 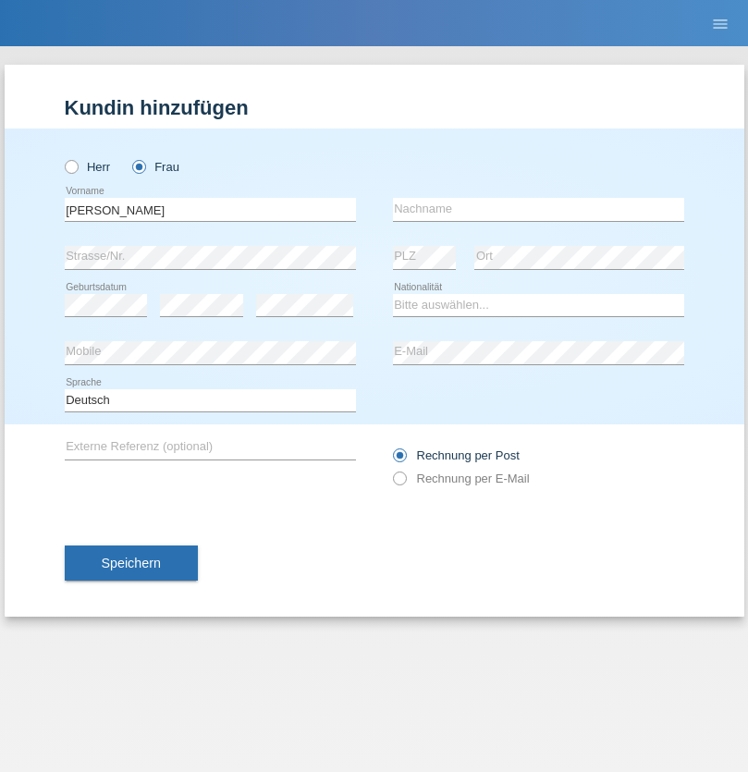 I want to click on input: Rechnung per Post, so click(x=399, y=460).